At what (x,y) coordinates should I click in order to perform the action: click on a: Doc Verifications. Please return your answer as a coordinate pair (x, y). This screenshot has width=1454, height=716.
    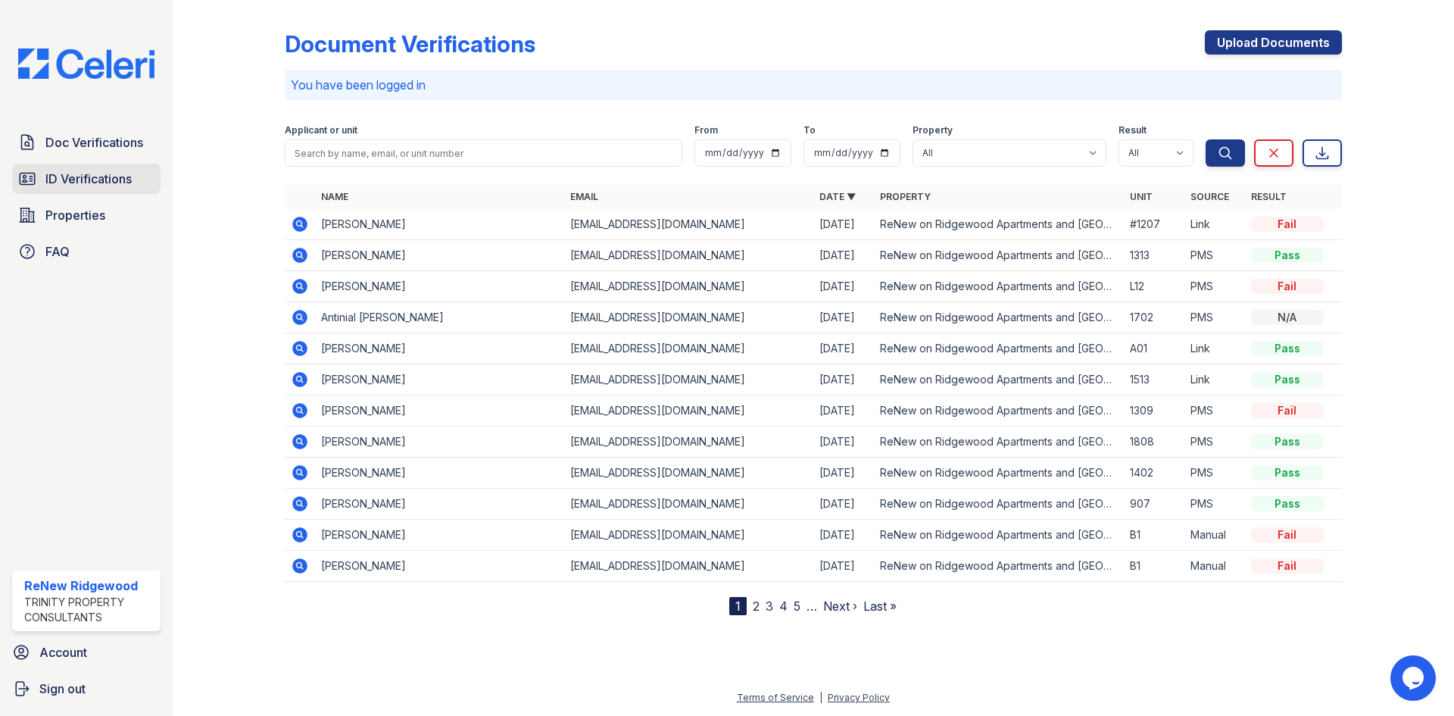
    Looking at the image, I should click on (86, 142).